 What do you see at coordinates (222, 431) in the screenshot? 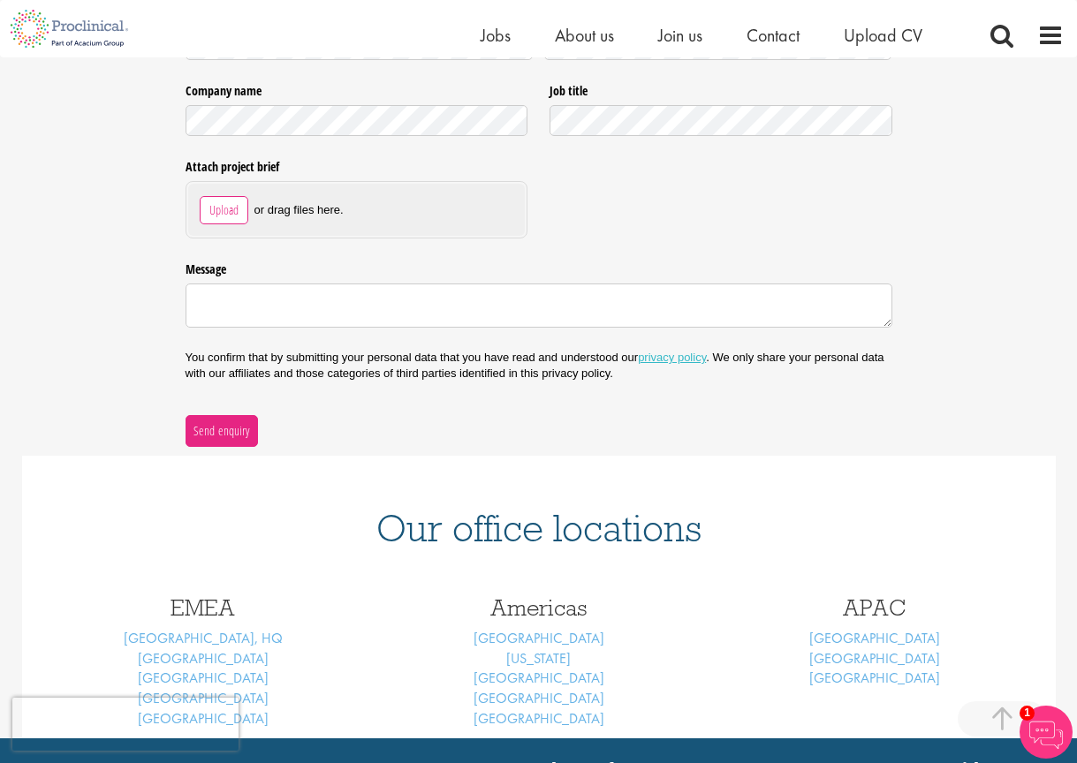
I see `button: Send enquiry` at bounding box center [222, 431].